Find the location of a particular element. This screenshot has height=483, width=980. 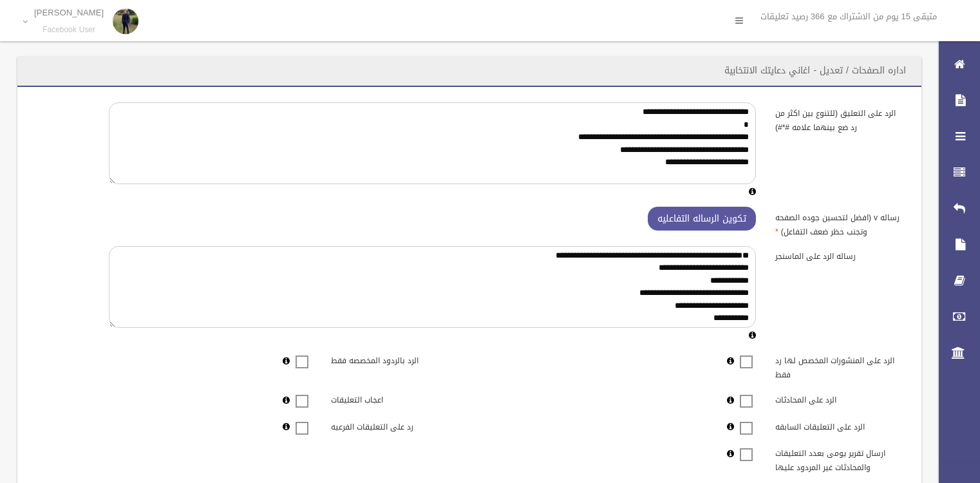

label: رد على التعليقات الفرعيه is located at coordinates (395, 425).